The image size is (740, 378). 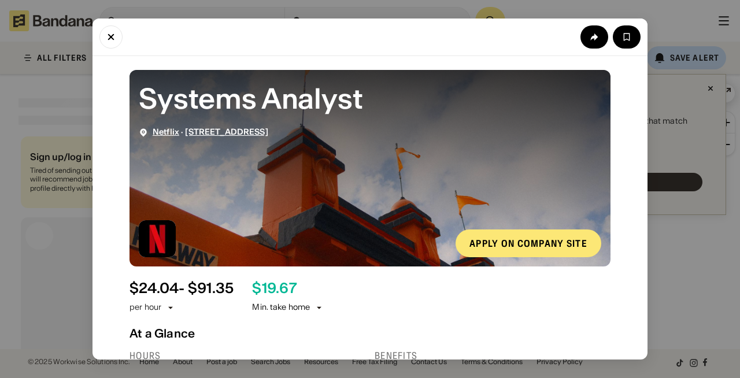 What do you see at coordinates (247, 356) in the screenshot?
I see `div: Hours` at bounding box center [247, 356].